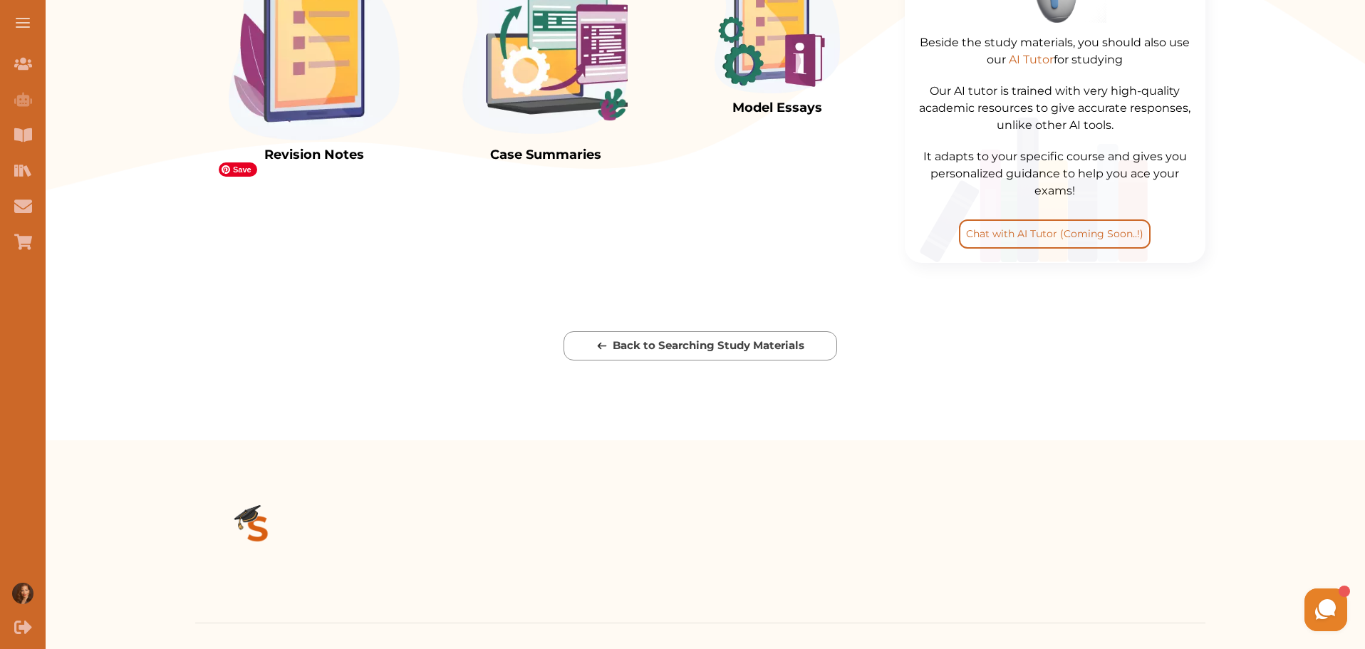 This screenshot has height=649, width=1365. I want to click on i: 1, so click(321, 6).